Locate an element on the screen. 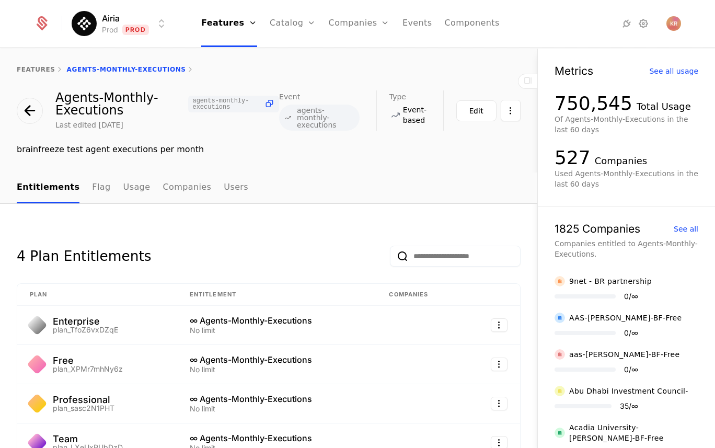  div: plan_sasc2N1PHT is located at coordinates (84, 408).